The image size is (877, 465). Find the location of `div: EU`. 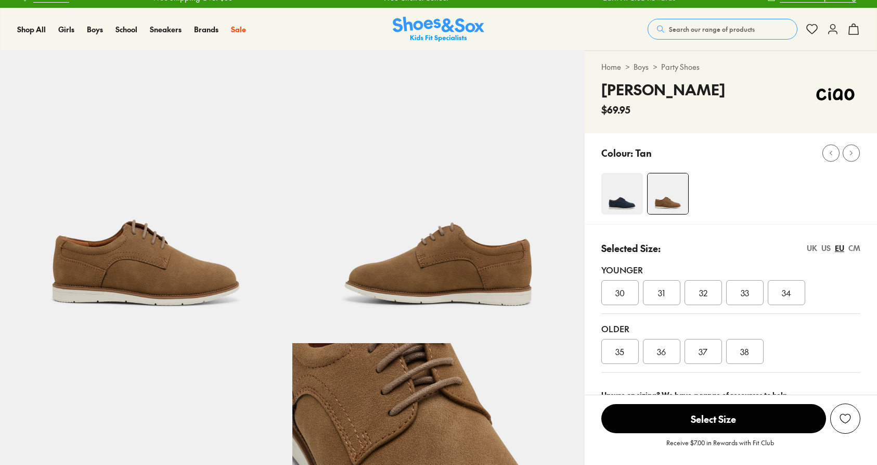

div: EU is located at coordinates (840, 248).